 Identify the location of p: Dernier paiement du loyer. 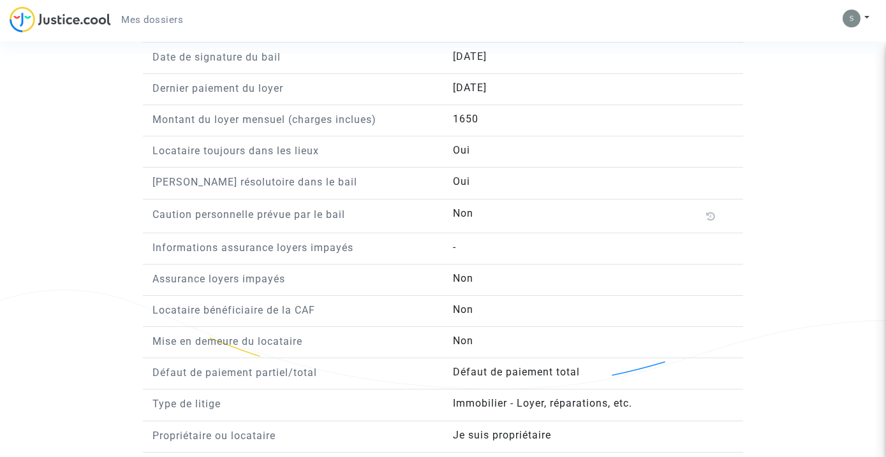
(293, 88).